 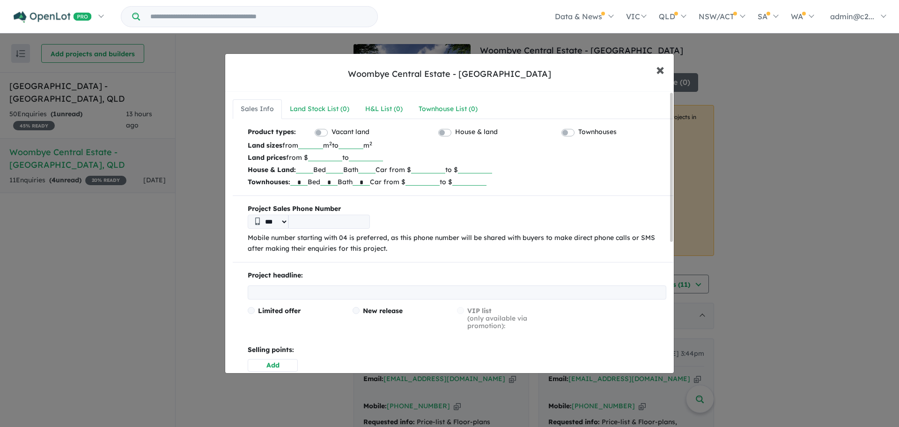 I want to click on p: Selling points:, so click(x=457, y=350).